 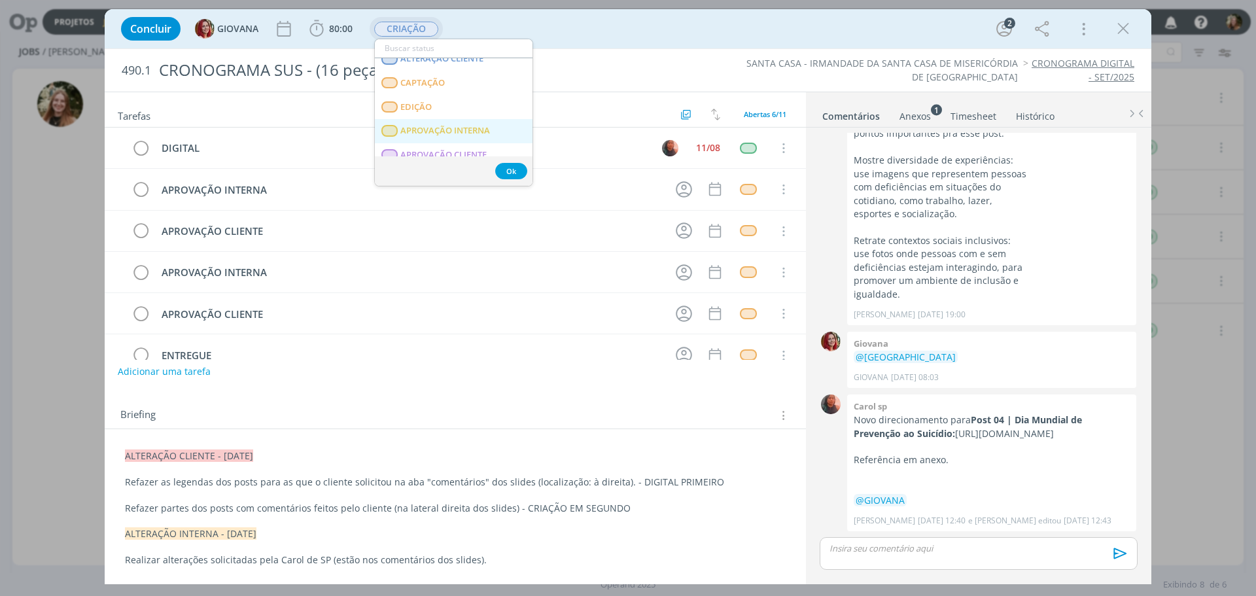 What do you see at coordinates (851, 113) in the screenshot?
I see `a: Comentários` at bounding box center [851, 113].